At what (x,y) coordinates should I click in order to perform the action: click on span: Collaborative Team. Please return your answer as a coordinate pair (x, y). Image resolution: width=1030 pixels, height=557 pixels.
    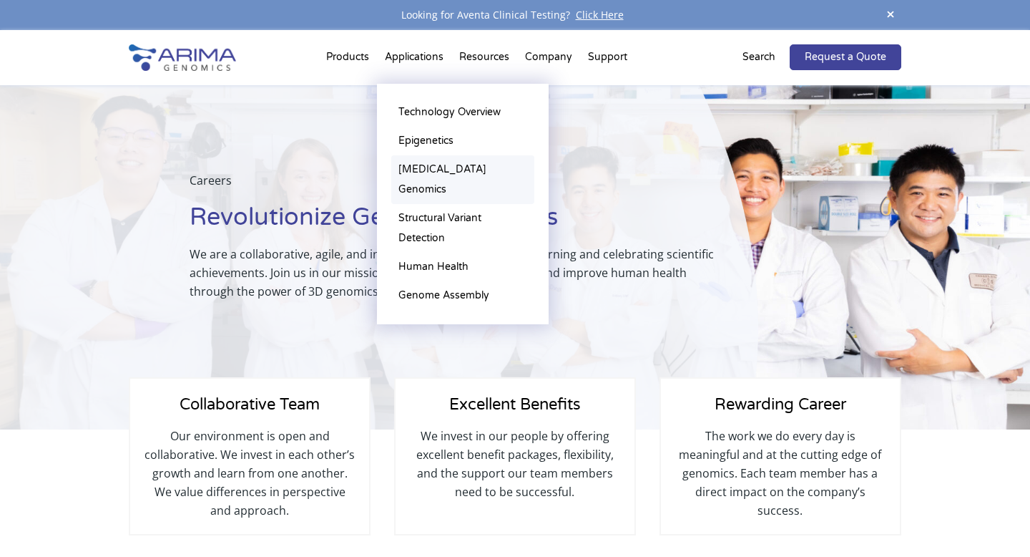
    Looking at the image, I should click on (250, 404).